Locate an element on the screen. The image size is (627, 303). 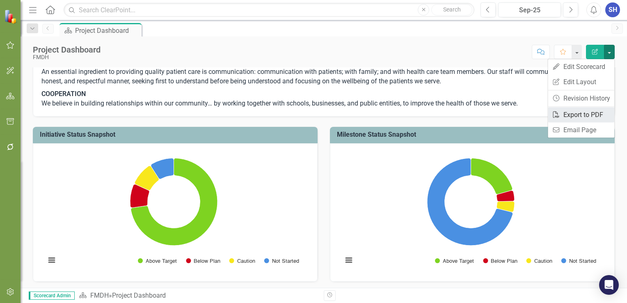
button: SH is located at coordinates (613, 10).